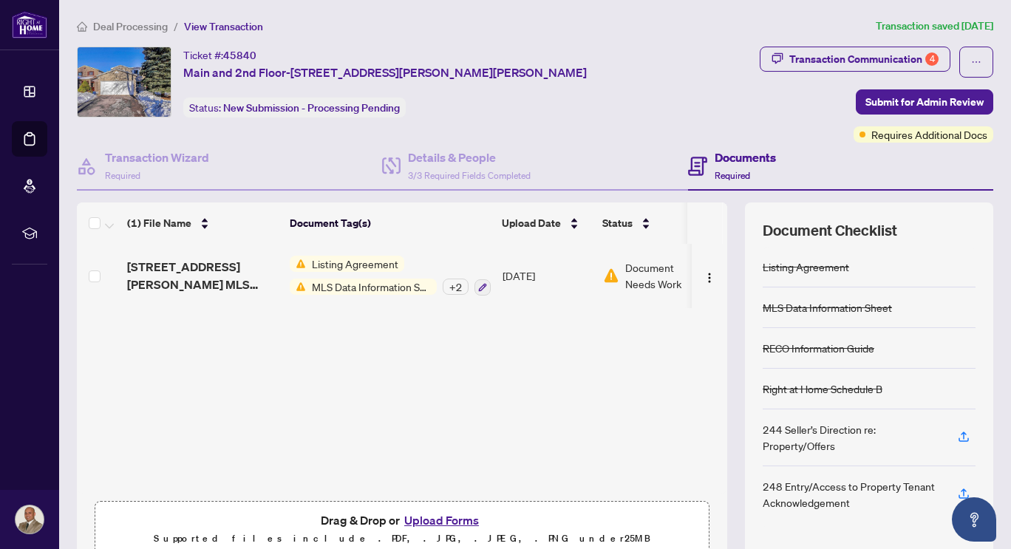  What do you see at coordinates (455, 287) in the screenshot?
I see `div: + 2` at bounding box center [455, 287].